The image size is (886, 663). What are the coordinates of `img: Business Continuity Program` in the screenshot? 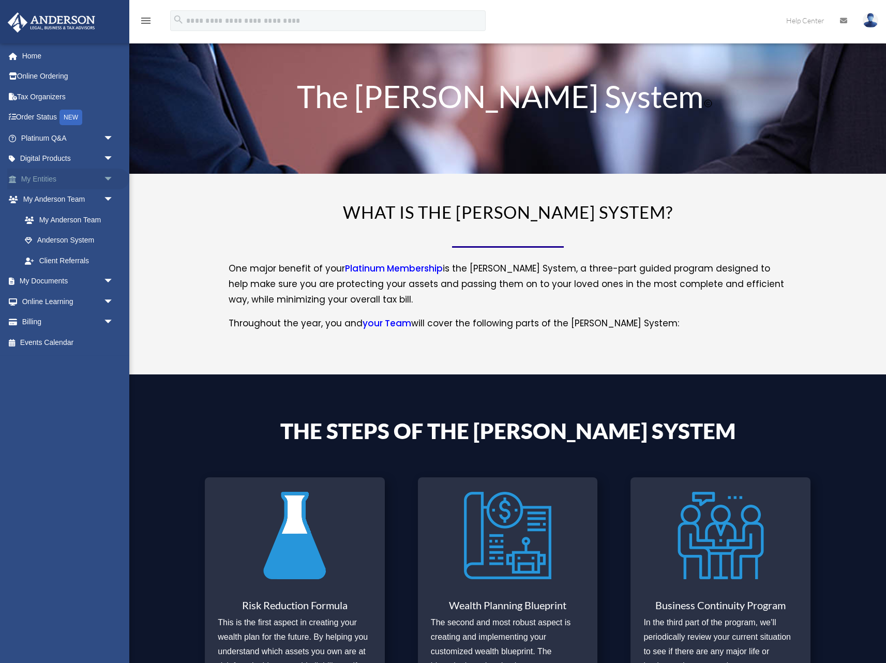 It's located at (720, 535).